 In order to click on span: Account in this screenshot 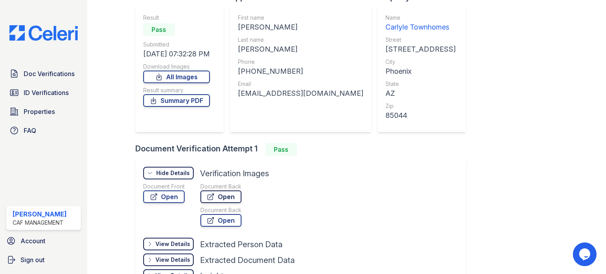, I will do `click(33, 241)`.